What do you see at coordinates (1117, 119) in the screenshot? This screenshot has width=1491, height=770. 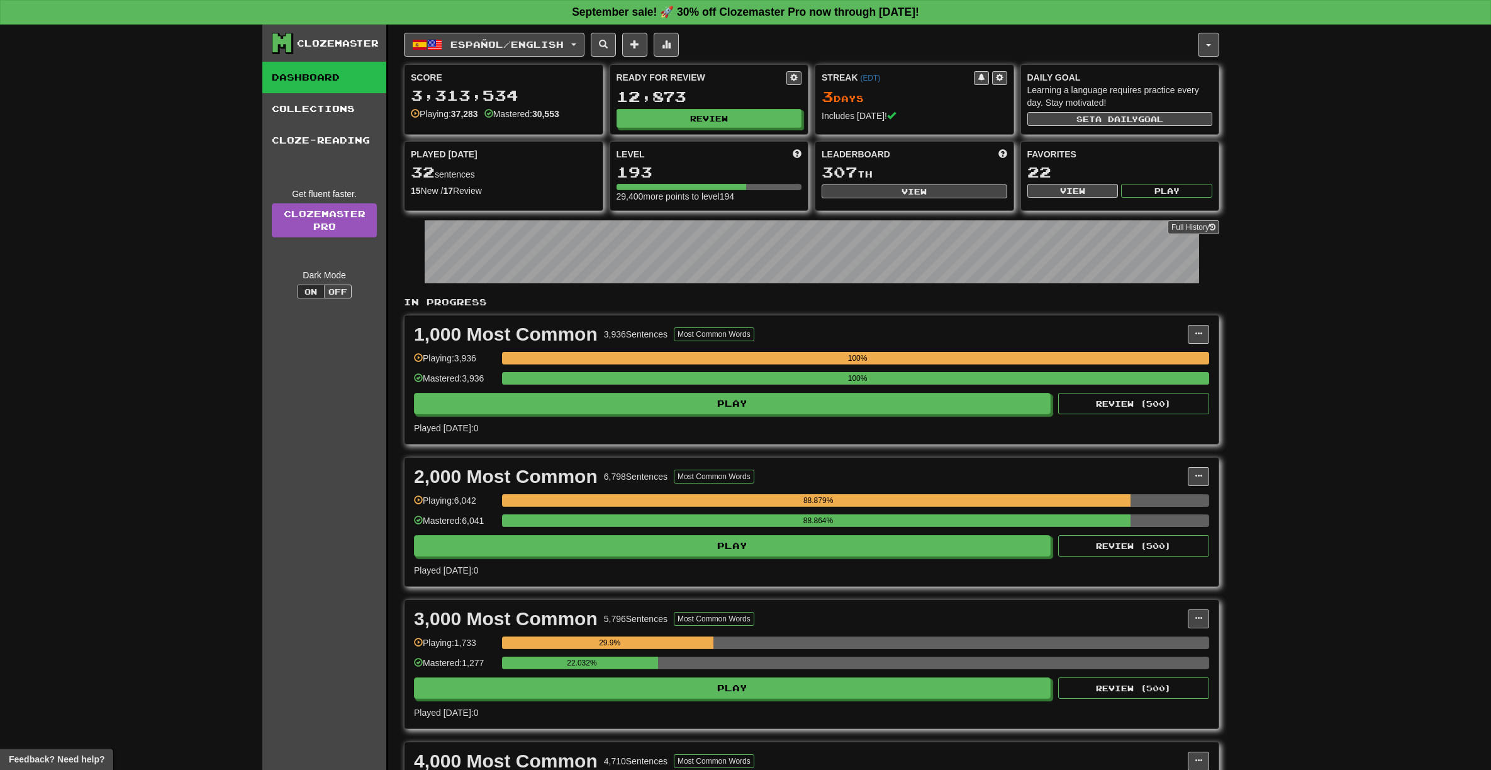 I see `span: a daily` at bounding box center [1117, 119].